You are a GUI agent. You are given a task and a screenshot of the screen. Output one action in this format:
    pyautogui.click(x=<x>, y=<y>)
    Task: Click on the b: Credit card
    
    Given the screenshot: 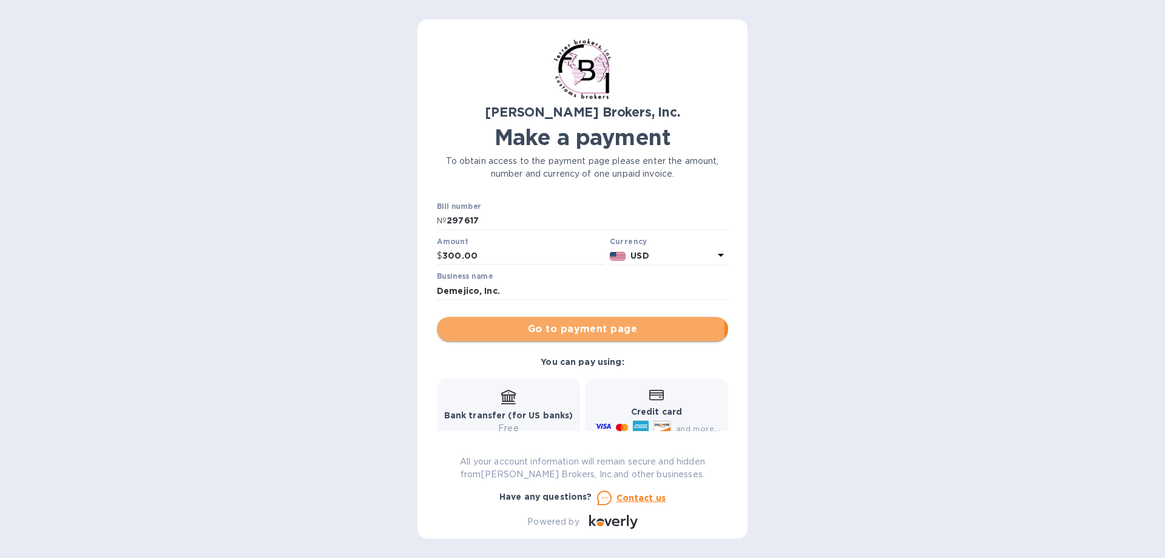 What is the action you would take?
    pyautogui.click(x=657, y=412)
    